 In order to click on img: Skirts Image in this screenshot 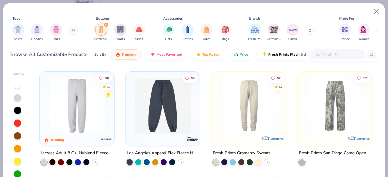, I will do `click(139, 29)`.